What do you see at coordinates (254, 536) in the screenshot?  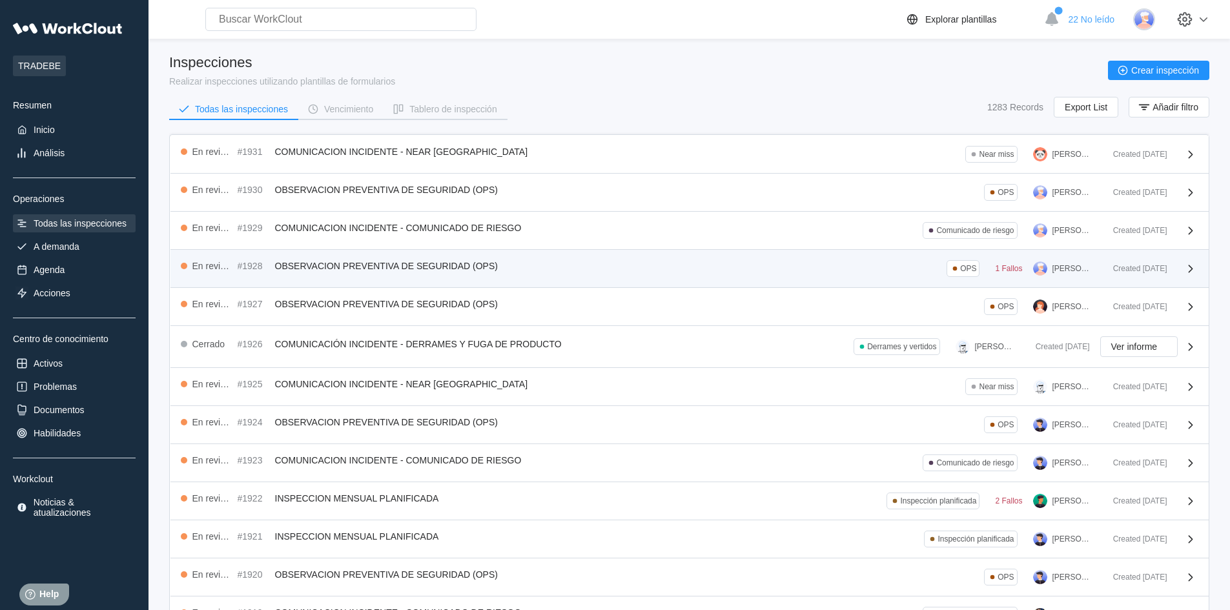 I see `div: #1921` at bounding box center [254, 536].